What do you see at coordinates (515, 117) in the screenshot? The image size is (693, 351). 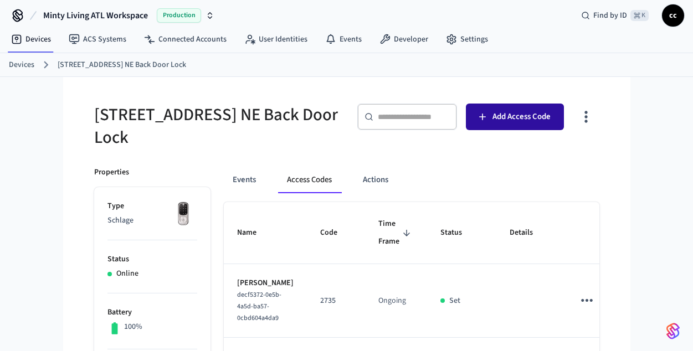 I see `button: Add Access Code` at bounding box center [515, 117].